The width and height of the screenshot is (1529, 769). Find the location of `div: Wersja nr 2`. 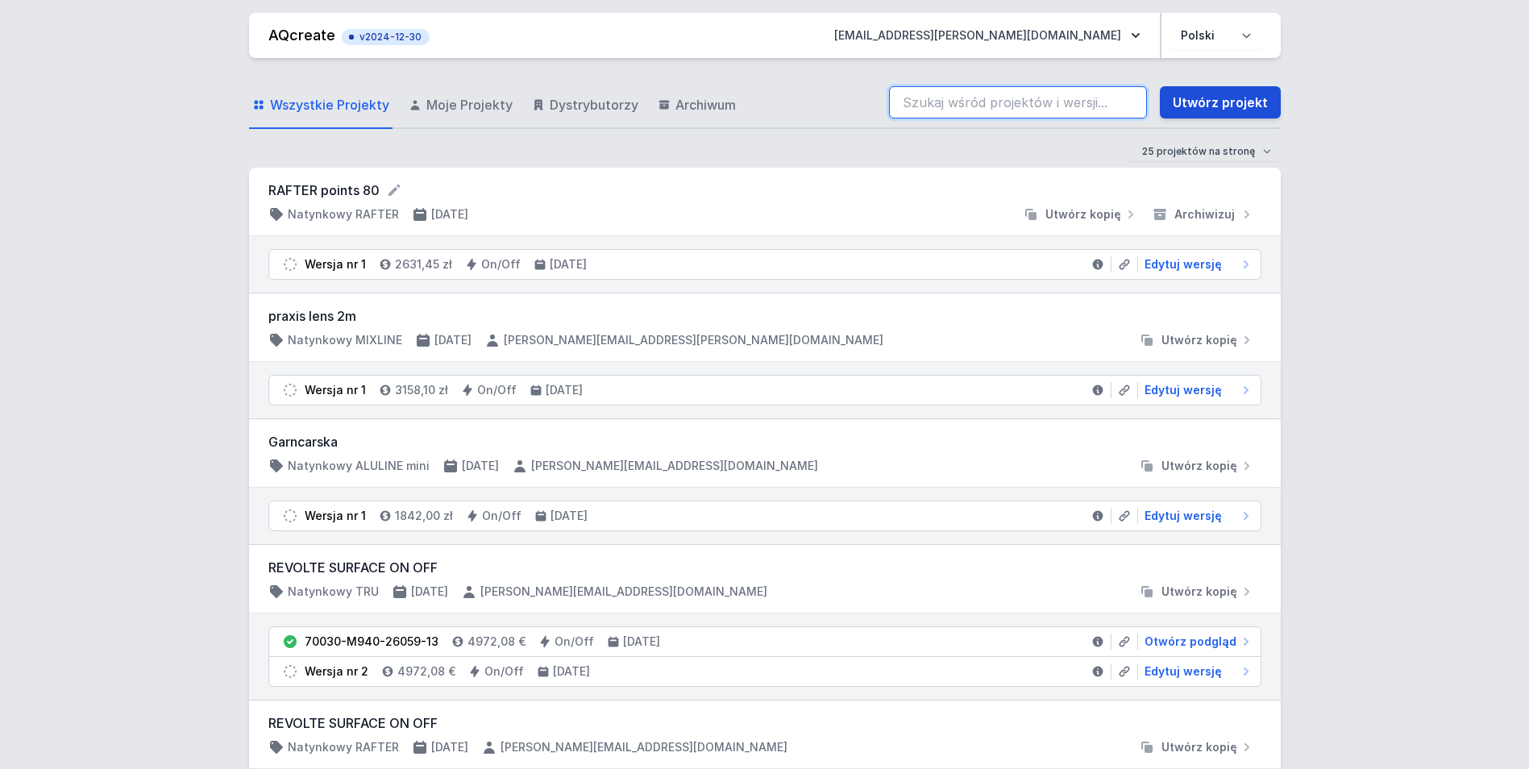

div: Wersja nr 2 is located at coordinates (336, 671).